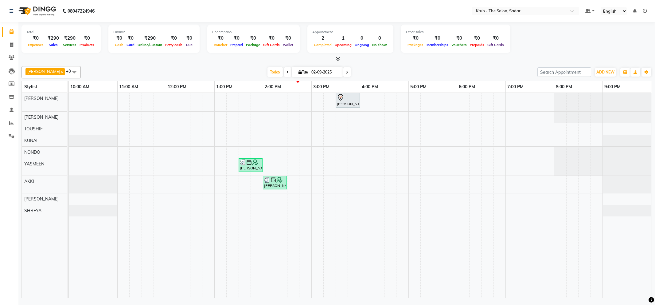 The height and width of the screenshot is (305, 655). Describe the element at coordinates (81, 11) in the screenshot. I see `b: 08047224946` at that location.